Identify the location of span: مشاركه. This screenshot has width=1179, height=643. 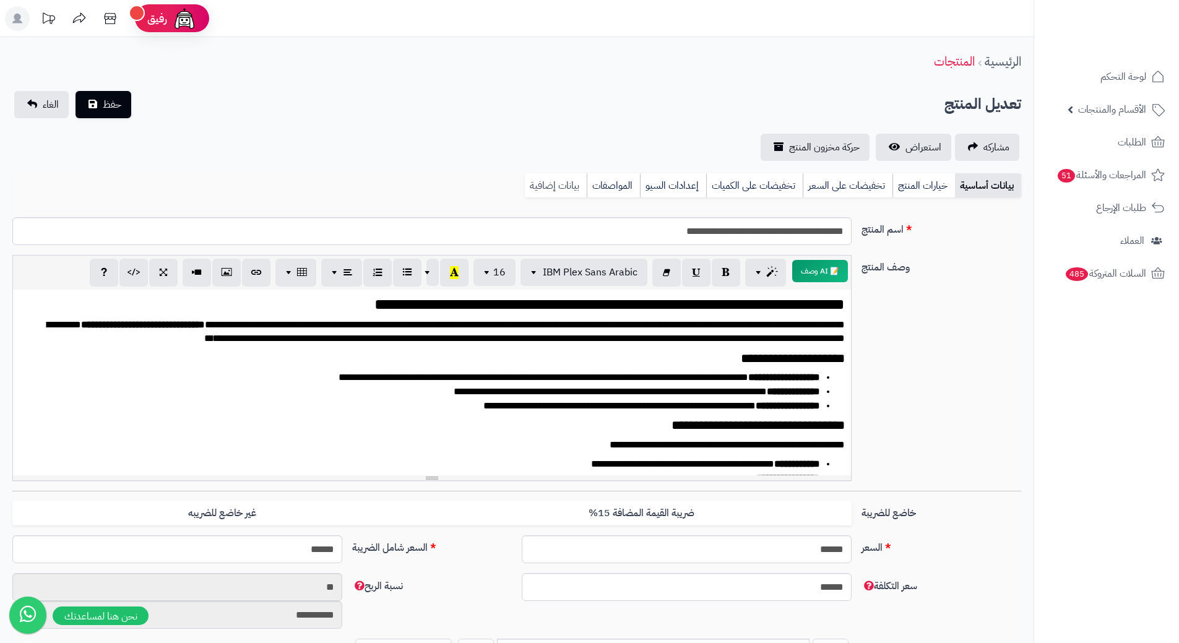
(996, 147).